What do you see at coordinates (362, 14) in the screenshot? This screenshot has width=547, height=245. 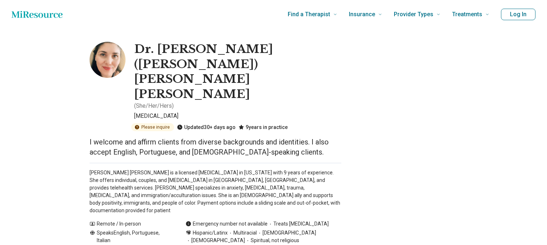 I see `span: Insurance` at bounding box center [362, 14].